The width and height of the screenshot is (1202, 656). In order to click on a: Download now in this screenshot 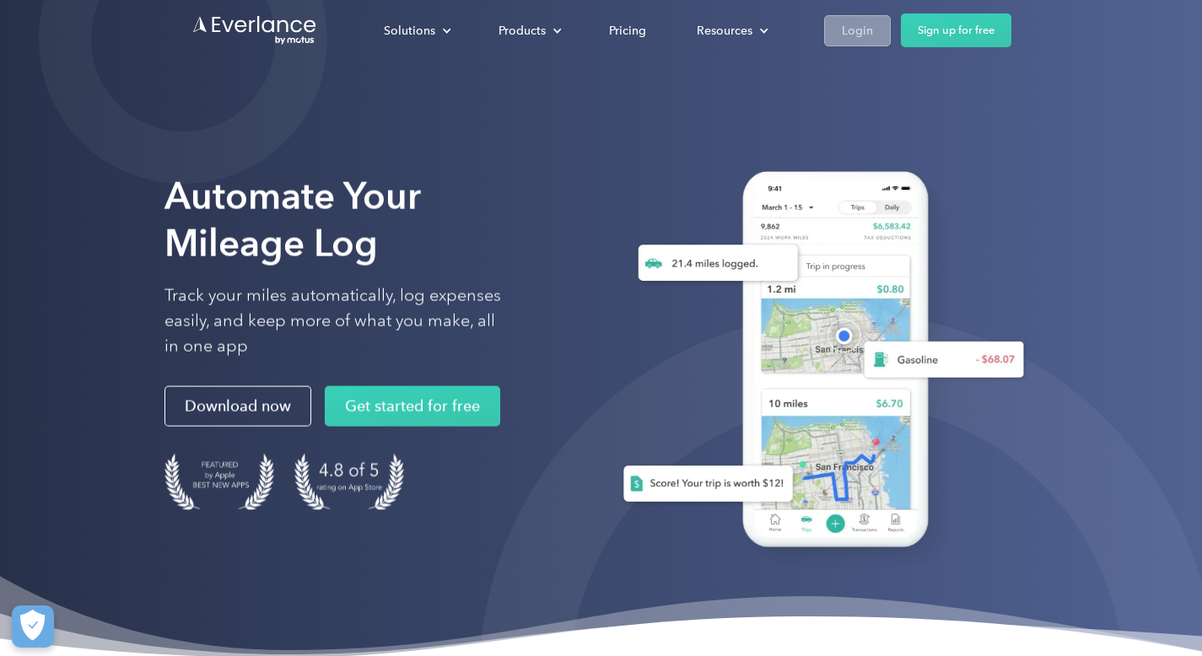, I will do `click(238, 407)`.